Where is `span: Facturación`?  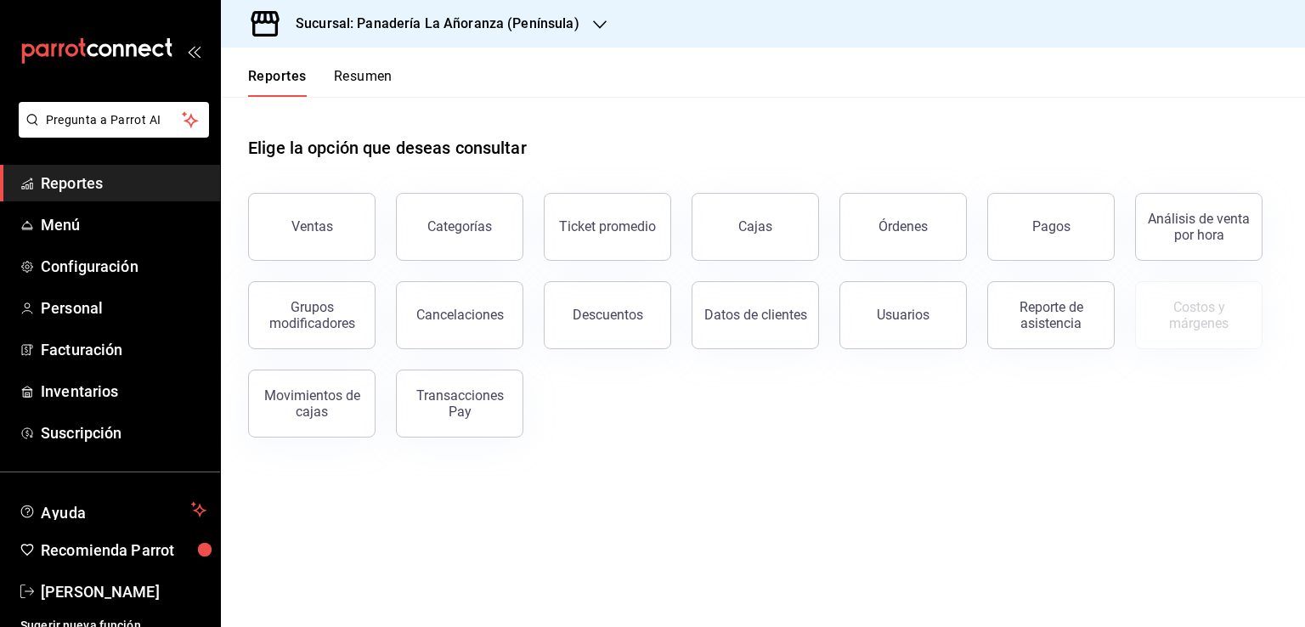 span: Facturación is located at coordinates (123, 349).